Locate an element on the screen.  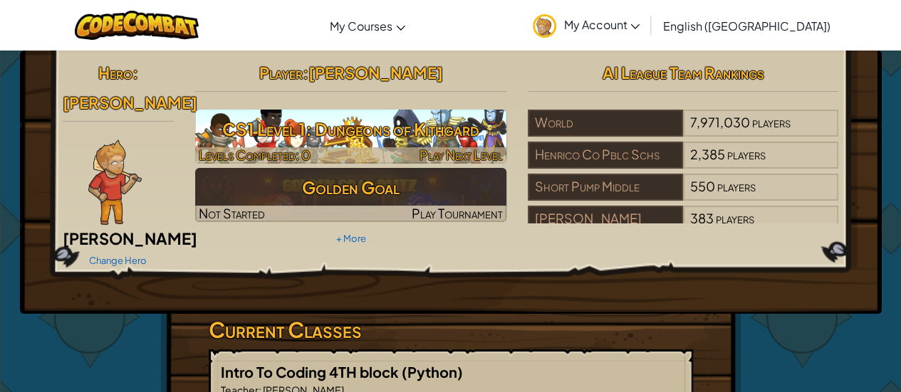
span: Play Next Level is located at coordinates (461, 155).